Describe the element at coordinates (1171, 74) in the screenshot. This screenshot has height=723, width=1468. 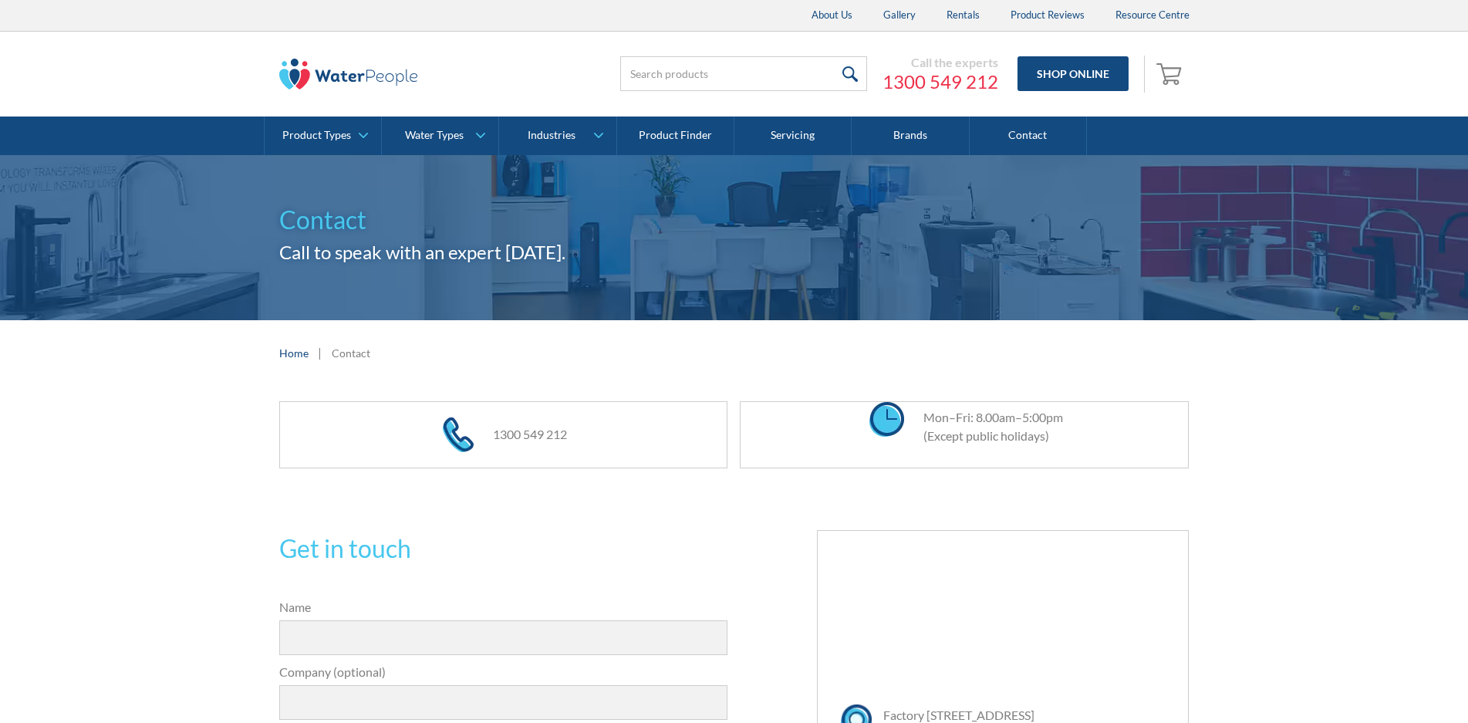
I see `a: Open cart` at that location.